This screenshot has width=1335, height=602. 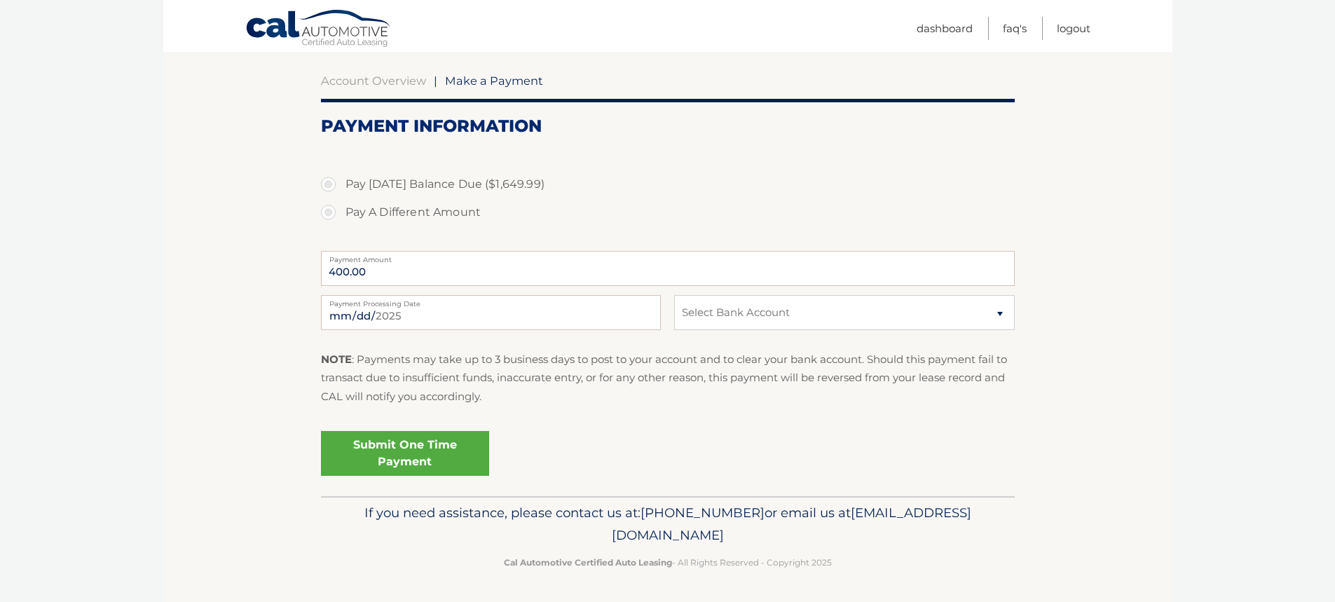 I want to click on a: Submit One Time Payment, so click(x=405, y=453).